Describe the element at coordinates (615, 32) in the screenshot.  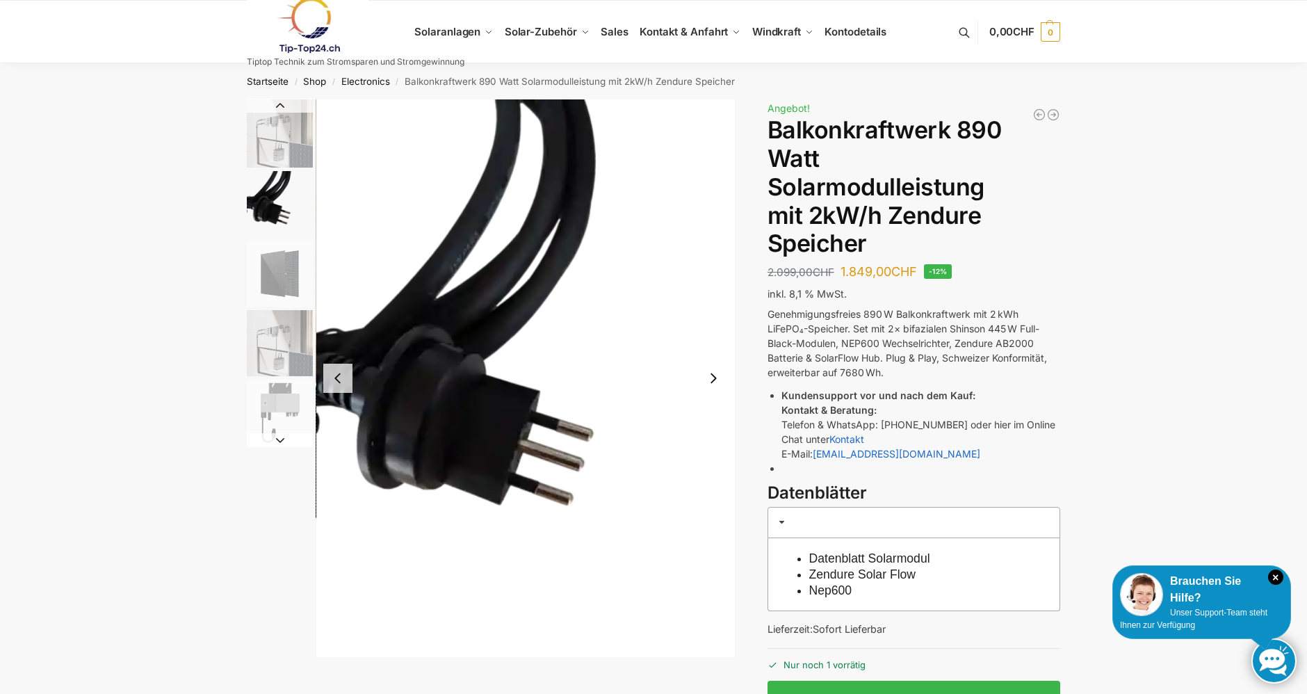
I see `a: Sales` at that location.